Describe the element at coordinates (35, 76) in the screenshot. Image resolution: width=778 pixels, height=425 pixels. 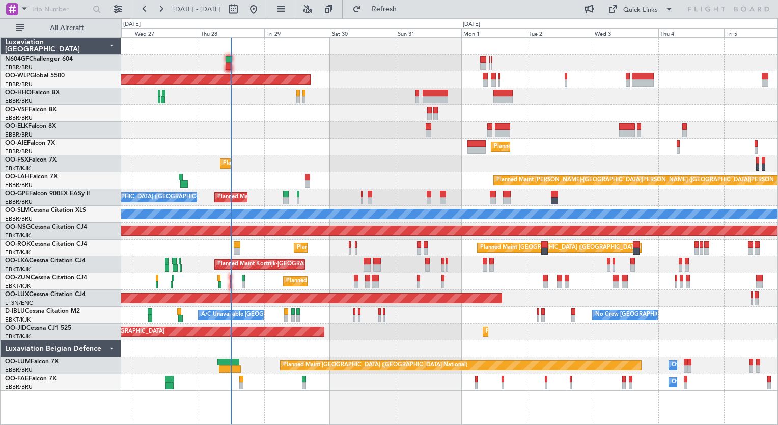
I see `a: OO-WLPGlobal 5500` at that location.